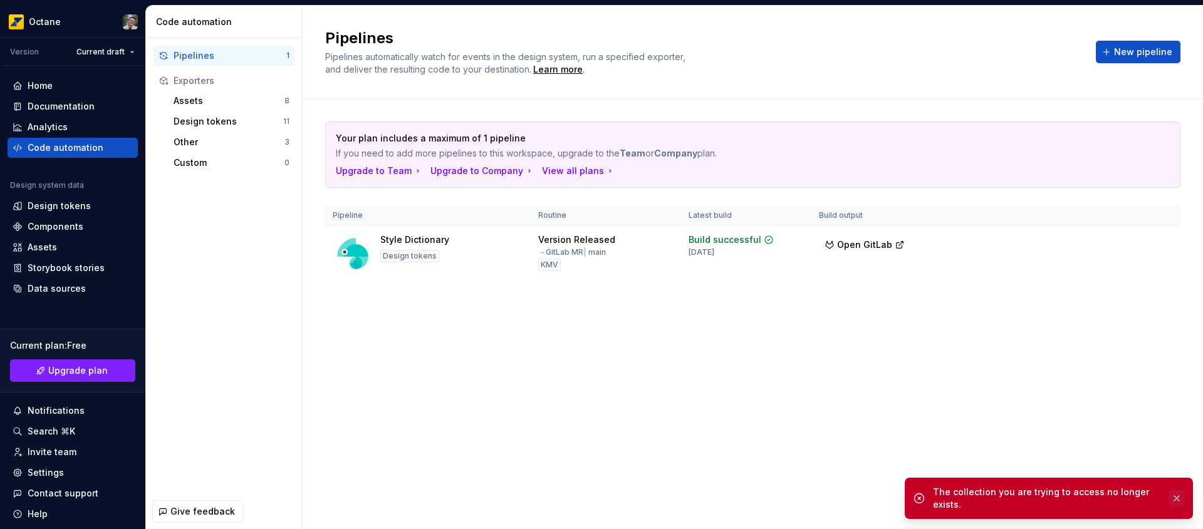  Describe the element at coordinates (73, 473) in the screenshot. I see `a: Settings` at that location.